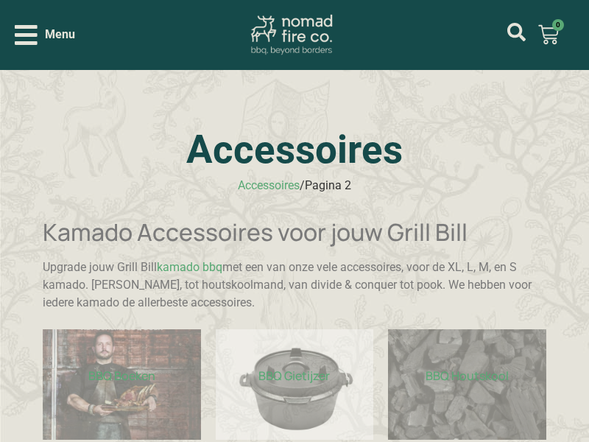 The width and height of the screenshot is (589, 442). I want to click on a: kamado bbq, so click(189, 267).